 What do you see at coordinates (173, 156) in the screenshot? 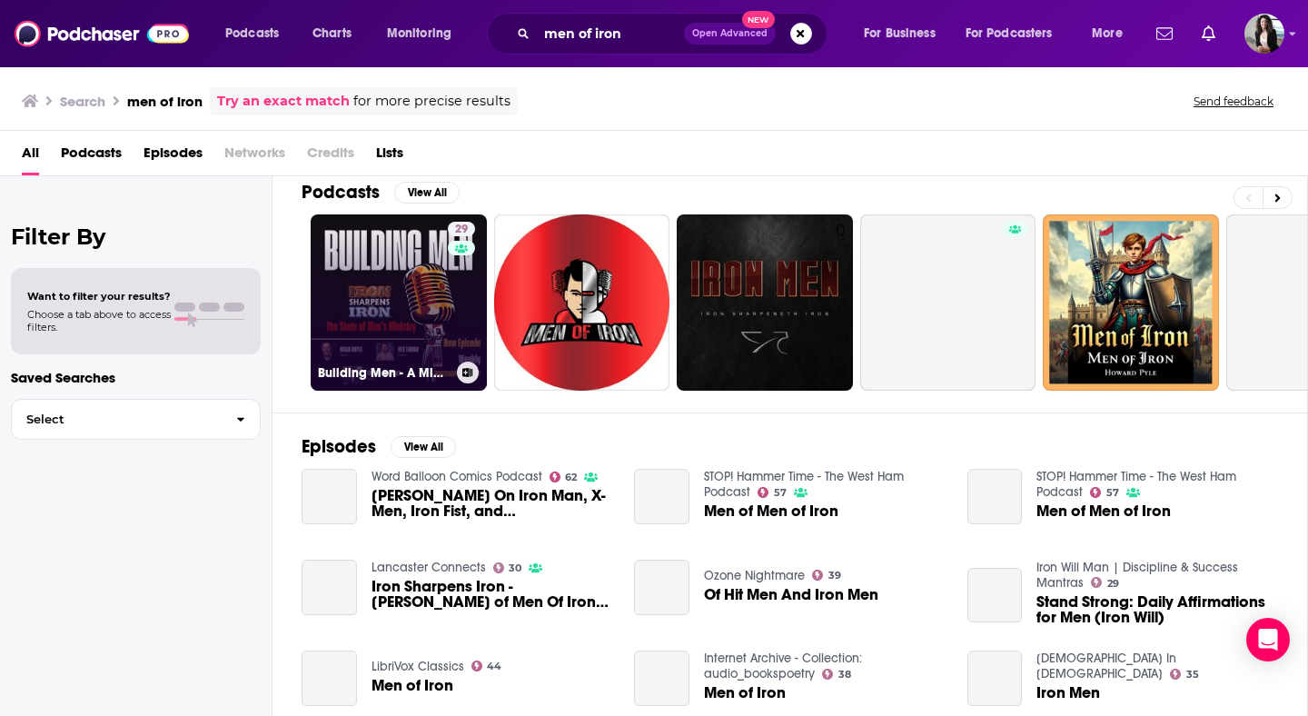
I see `span: Episodes` at bounding box center [173, 156].